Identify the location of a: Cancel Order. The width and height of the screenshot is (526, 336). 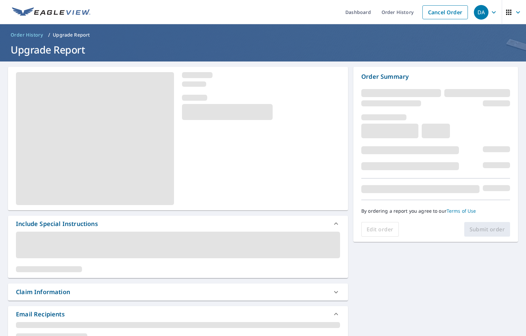
(445, 12).